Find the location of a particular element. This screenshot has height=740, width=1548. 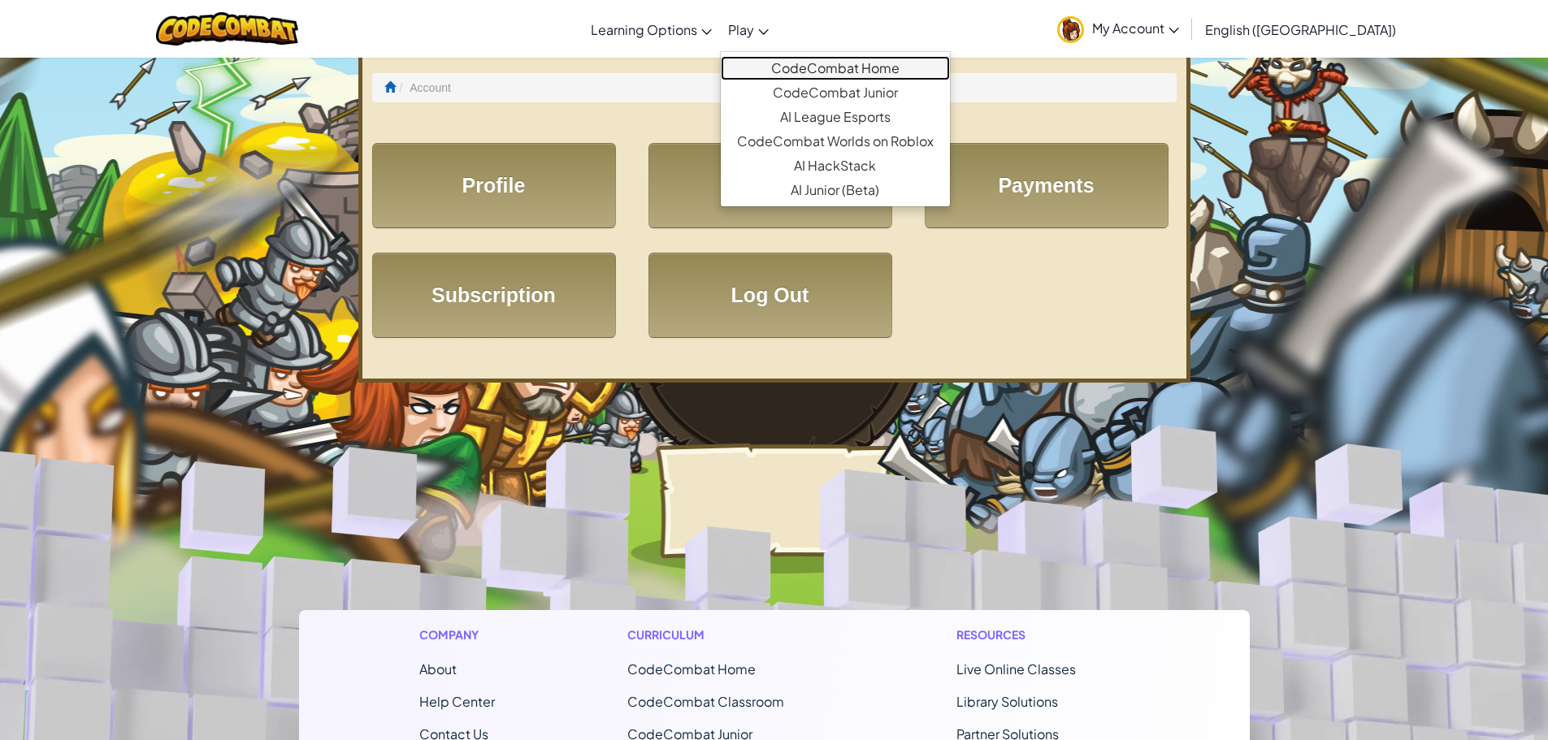

a: My Account is located at coordinates (1118, 28).